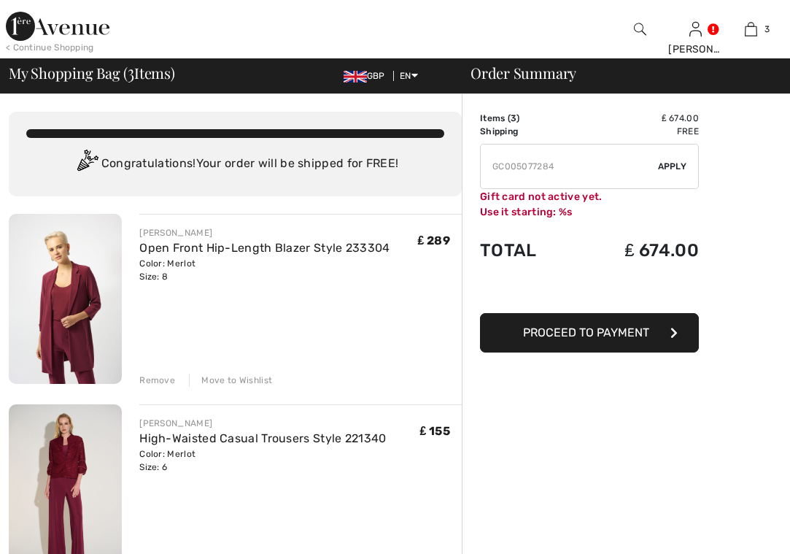 The width and height of the screenshot is (790, 554). I want to click on a: Open Front Hip-Length Blazer Style 233304, so click(264, 247).